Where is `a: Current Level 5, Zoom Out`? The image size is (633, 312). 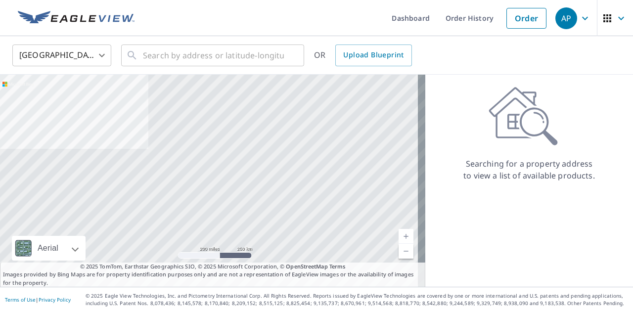 a: Current Level 5, Zoom Out is located at coordinates (406, 251).